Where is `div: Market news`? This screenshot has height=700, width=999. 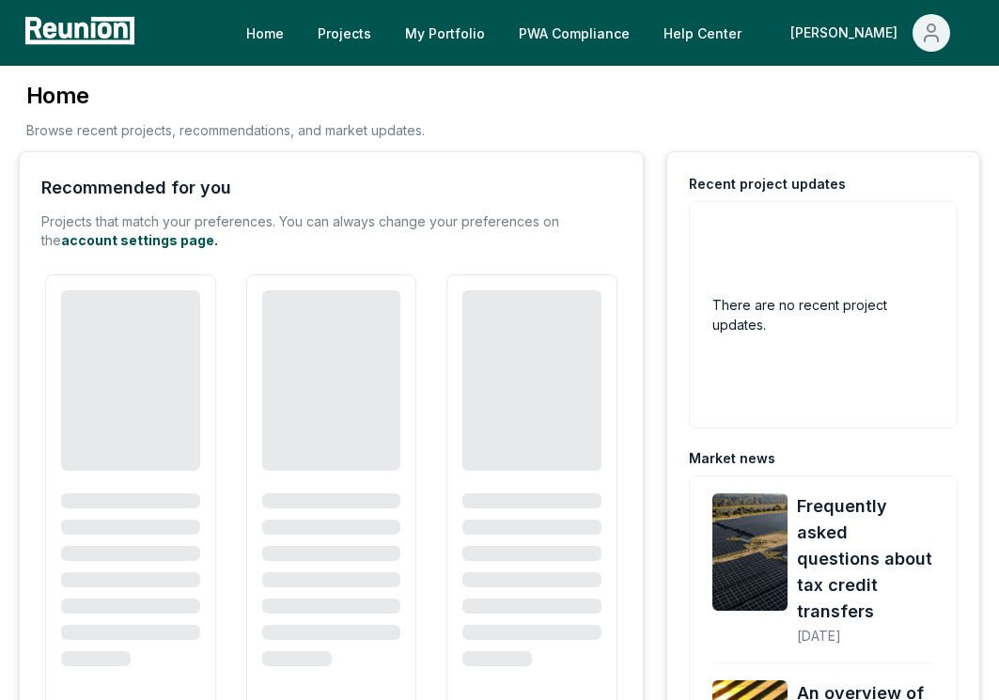 div: Market news is located at coordinates (732, 459).